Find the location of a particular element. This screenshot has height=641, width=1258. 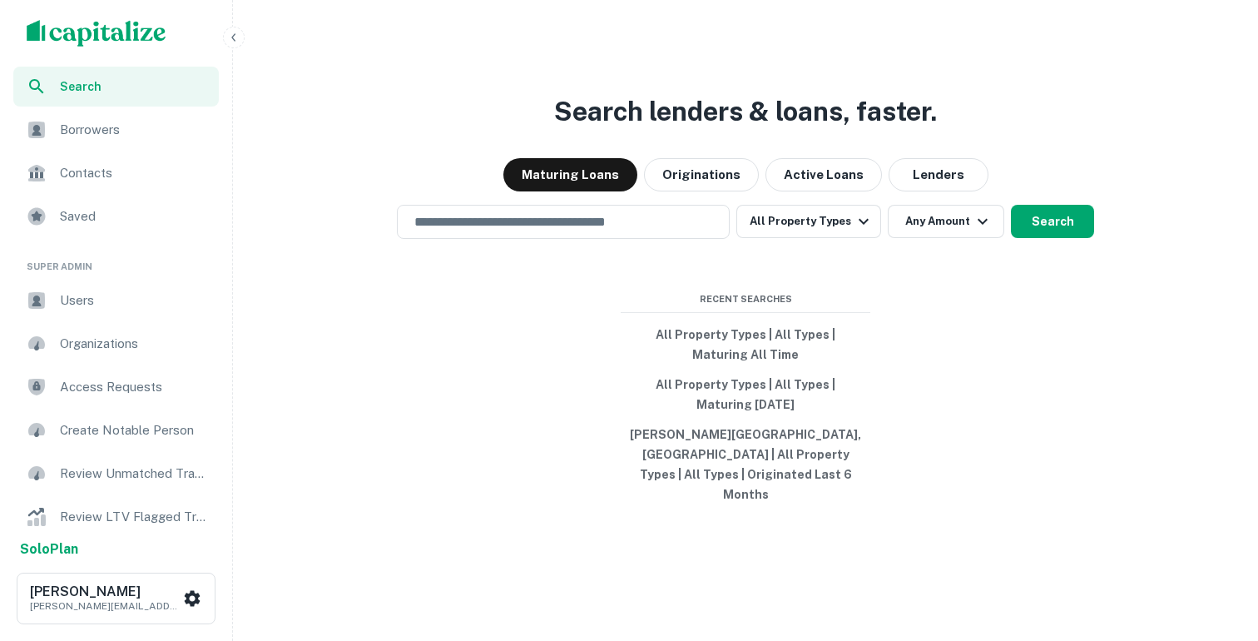

div: Create Notable Person is located at coordinates (116, 430).